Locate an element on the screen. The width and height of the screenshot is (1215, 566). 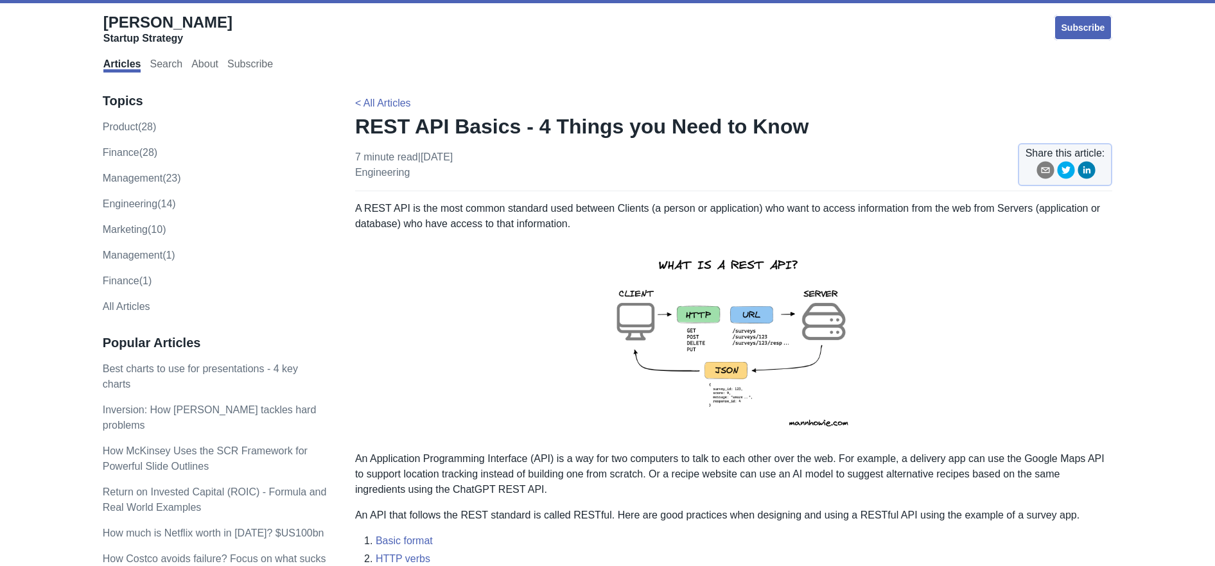
a: How Costco avoids failure? Focus on what sucks is located at coordinates (214, 558).